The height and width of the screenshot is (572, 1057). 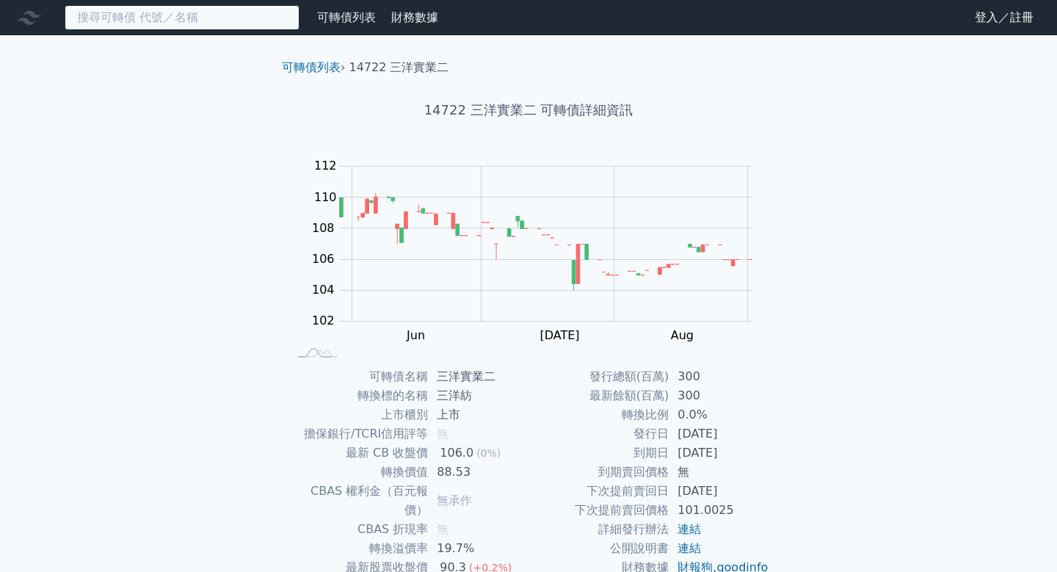 What do you see at coordinates (488, 453) in the screenshot?
I see `span: (0%)` at bounding box center [488, 453].